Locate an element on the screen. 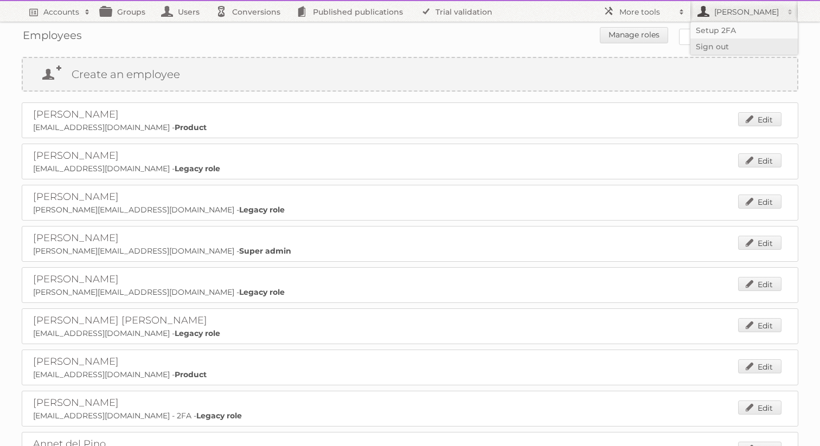 The width and height of the screenshot is (820, 446). a: Users is located at coordinates (183, 11).